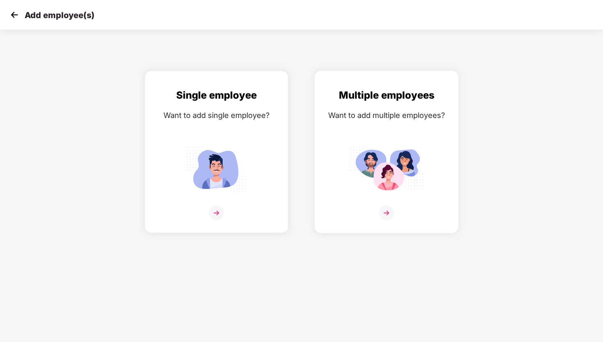  Describe the element at coordinates (217, 115) in the screenshot. I see `div: Want to add single employee?` at that location.